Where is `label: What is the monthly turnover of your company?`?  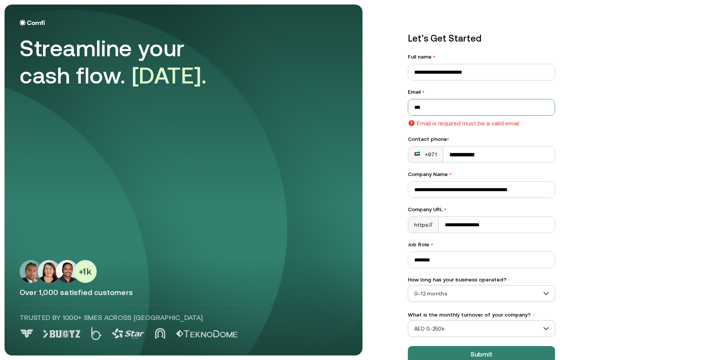 label: What is the monthly turnover of your company? is located at coordinates (481, 314).